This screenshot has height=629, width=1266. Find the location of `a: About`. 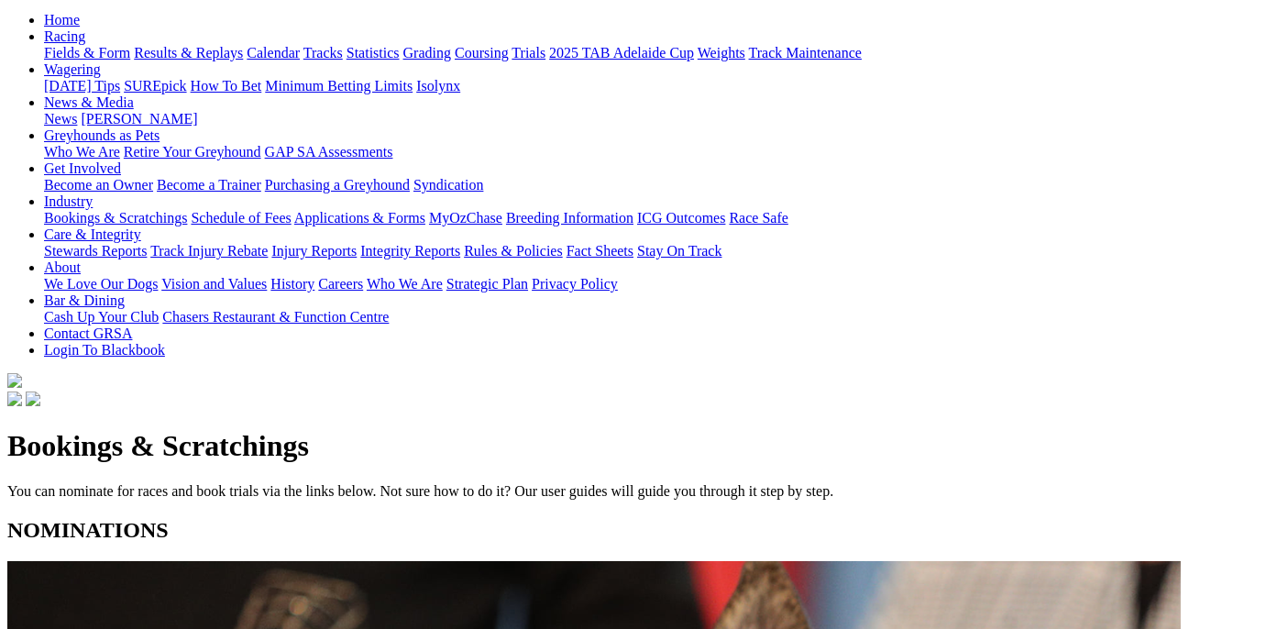

a: About is located at coordinates (62, 267).